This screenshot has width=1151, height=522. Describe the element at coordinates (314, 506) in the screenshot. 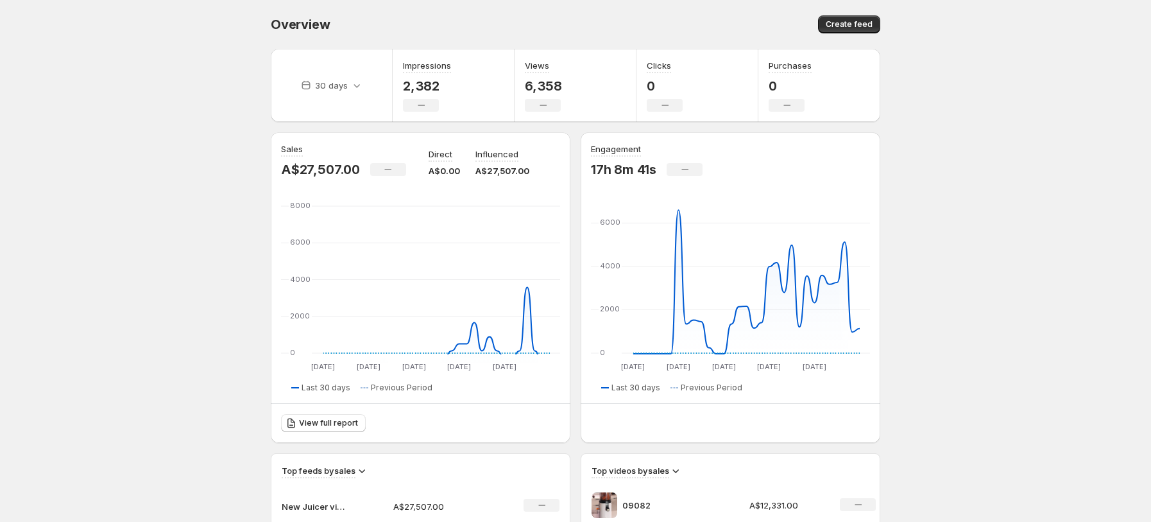

I see `p: New Juicer video` at that location.